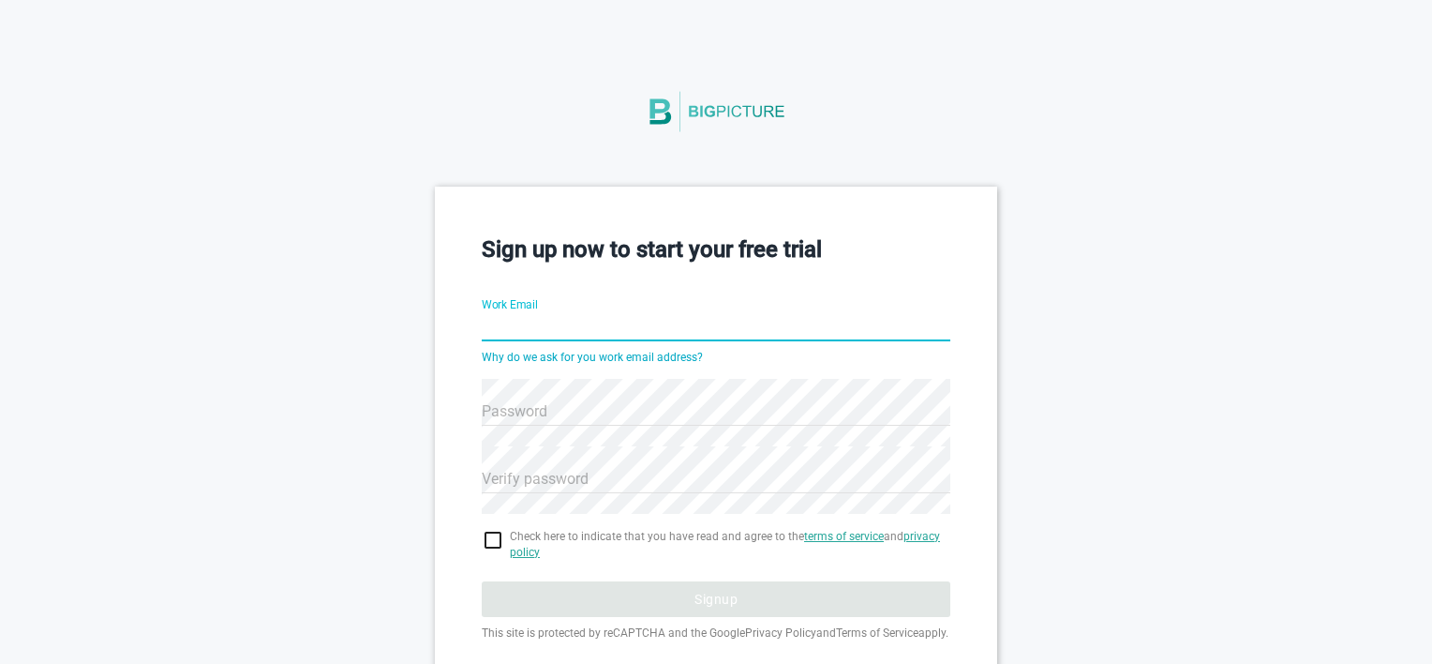  Describe the element at coordinates (781, 633) in the screenshot. I see `a: Privacy Policy` at that location.